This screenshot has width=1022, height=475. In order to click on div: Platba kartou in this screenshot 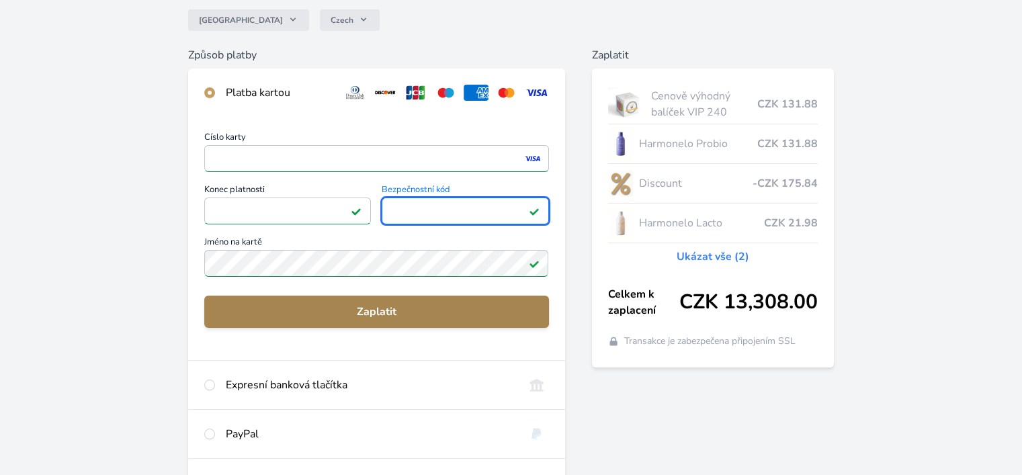, I will do `click(279, 93)`.